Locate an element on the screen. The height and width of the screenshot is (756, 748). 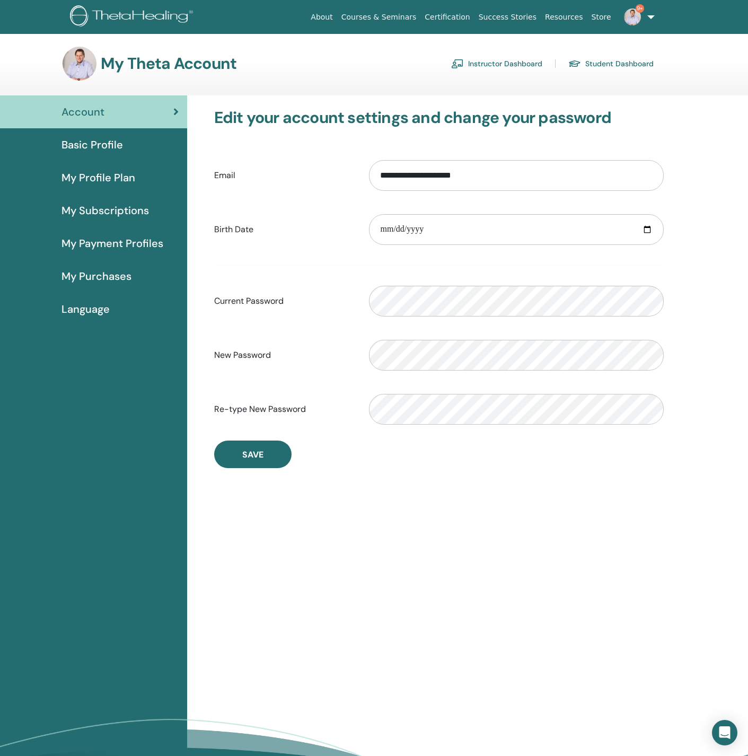
img: graduation-cap.svg is located at coordinates (575, 64).